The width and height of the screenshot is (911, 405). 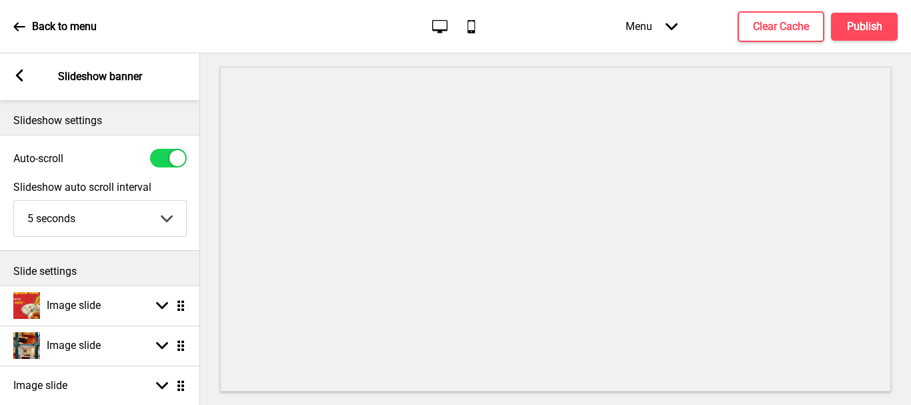 I want to click on div: Menu, so click(x=652, y=26).